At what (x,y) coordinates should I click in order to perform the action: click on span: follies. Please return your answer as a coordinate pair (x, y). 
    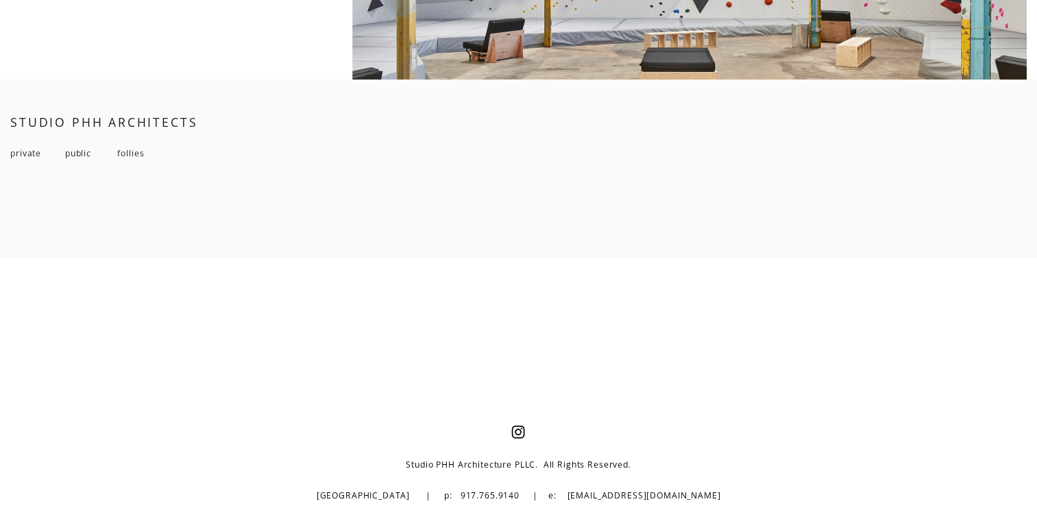
    Looking at the image, I should click on (130, 153).